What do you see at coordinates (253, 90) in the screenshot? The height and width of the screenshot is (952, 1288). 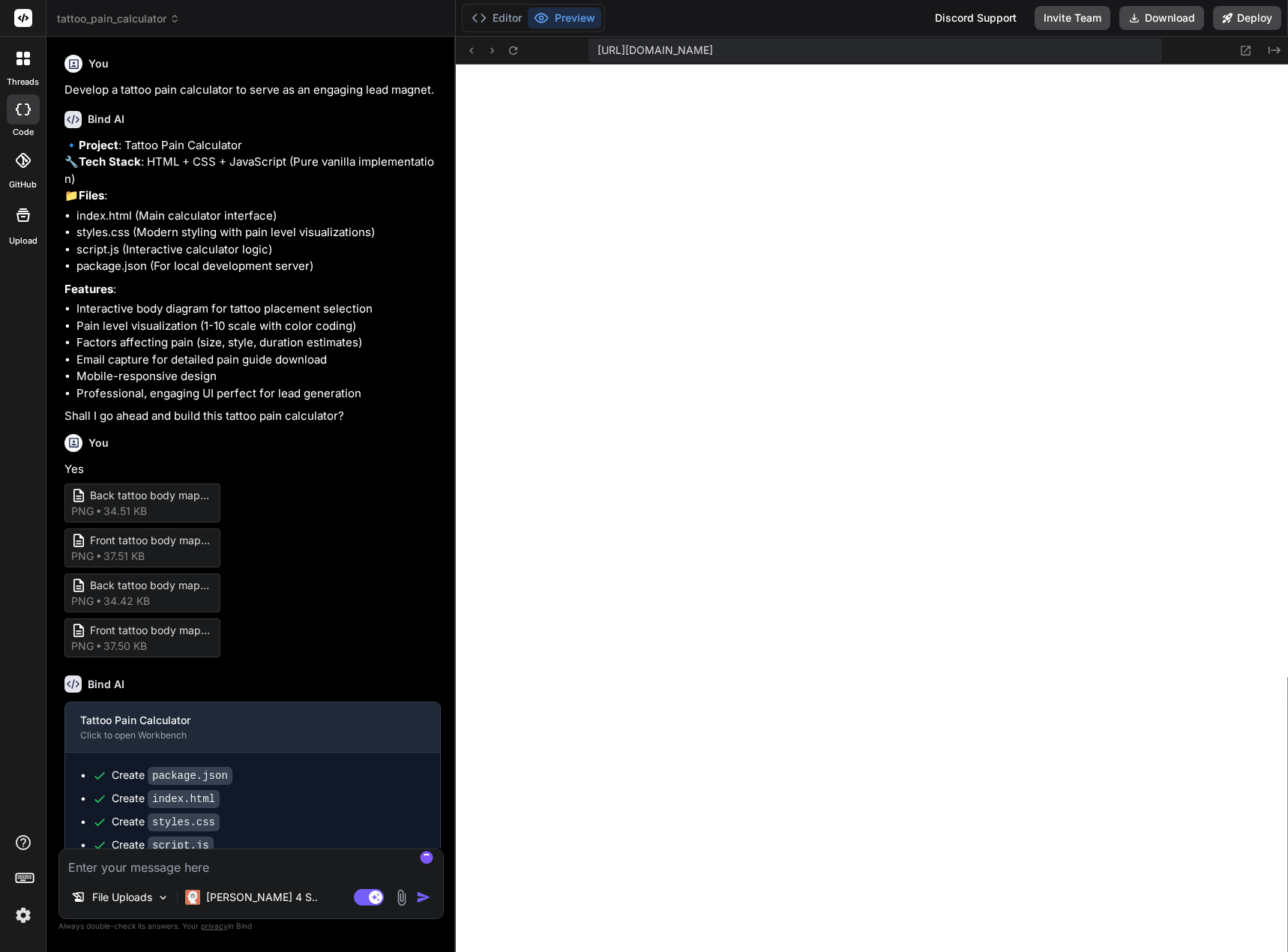 I see `p: Develop a tattoo pain calculator to serve as an engaging lead magnet.` at bounding box center [253, 90].